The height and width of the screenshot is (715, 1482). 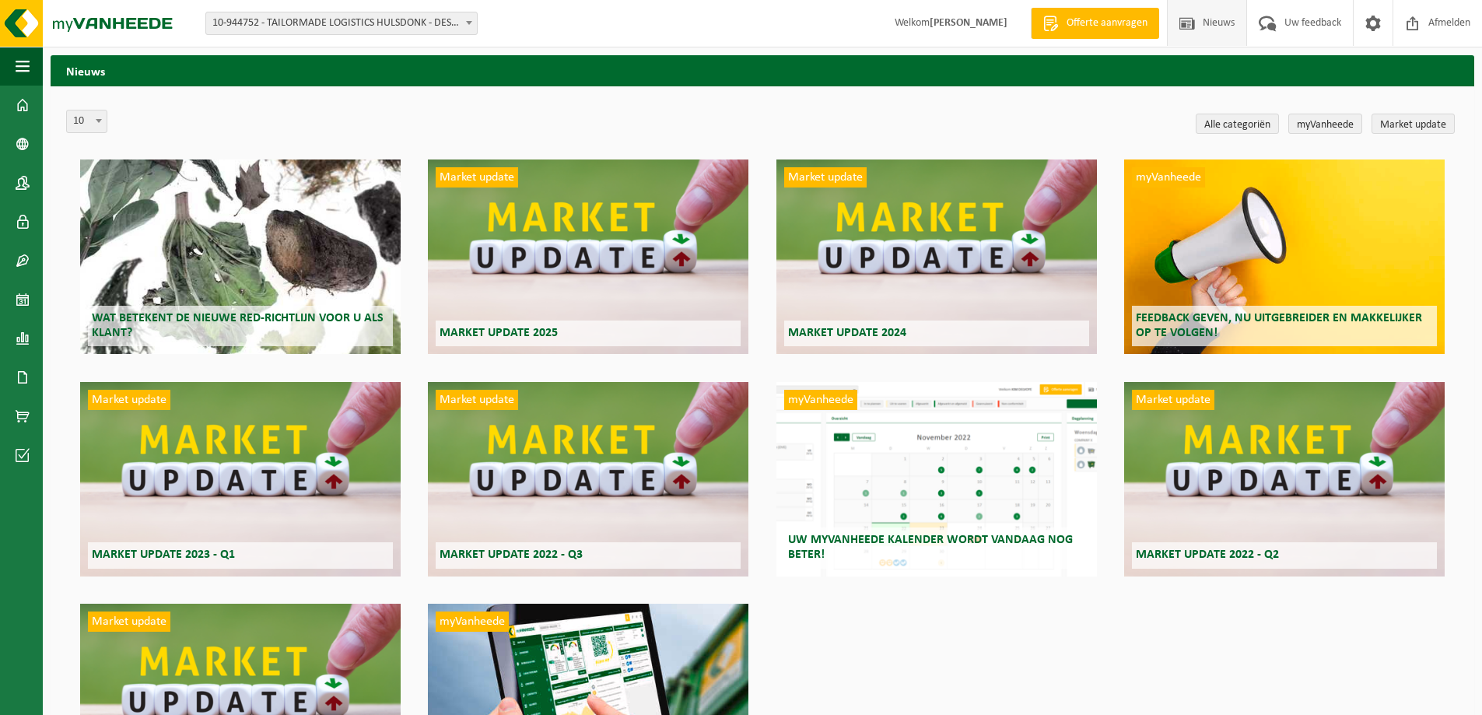 I want to click on a: Market update Market update 2024, so click(x=937, y=257).